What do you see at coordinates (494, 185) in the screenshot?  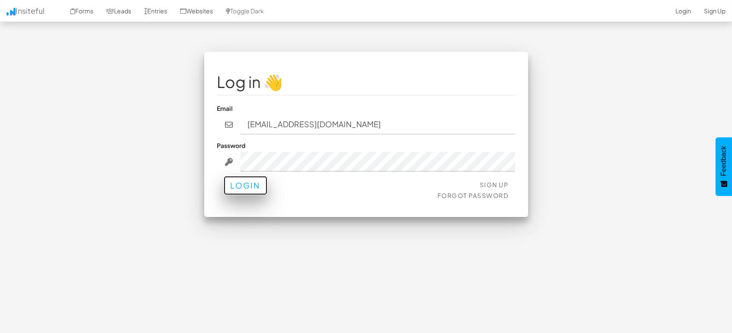 I see `a: Sign Up` at bounding box center [494, 185].